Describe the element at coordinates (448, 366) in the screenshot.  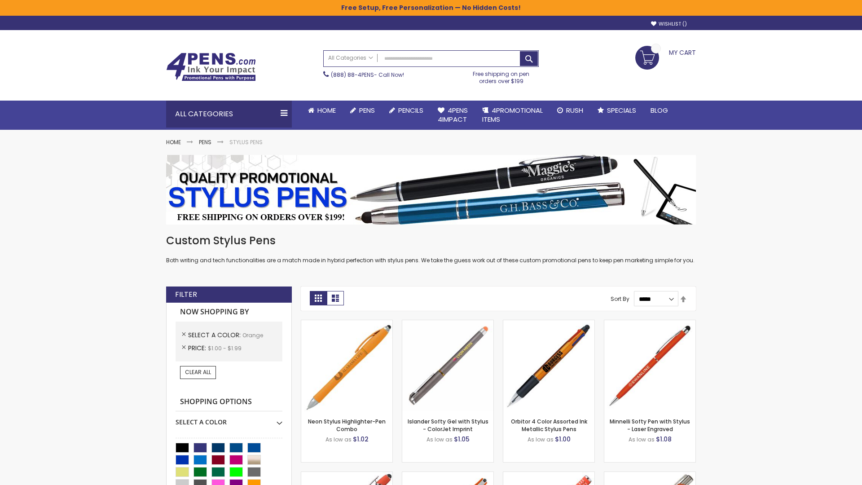
I see `img: Islander Softy Gel with Stylus - ColorJet Imprint-Orange` at that location.